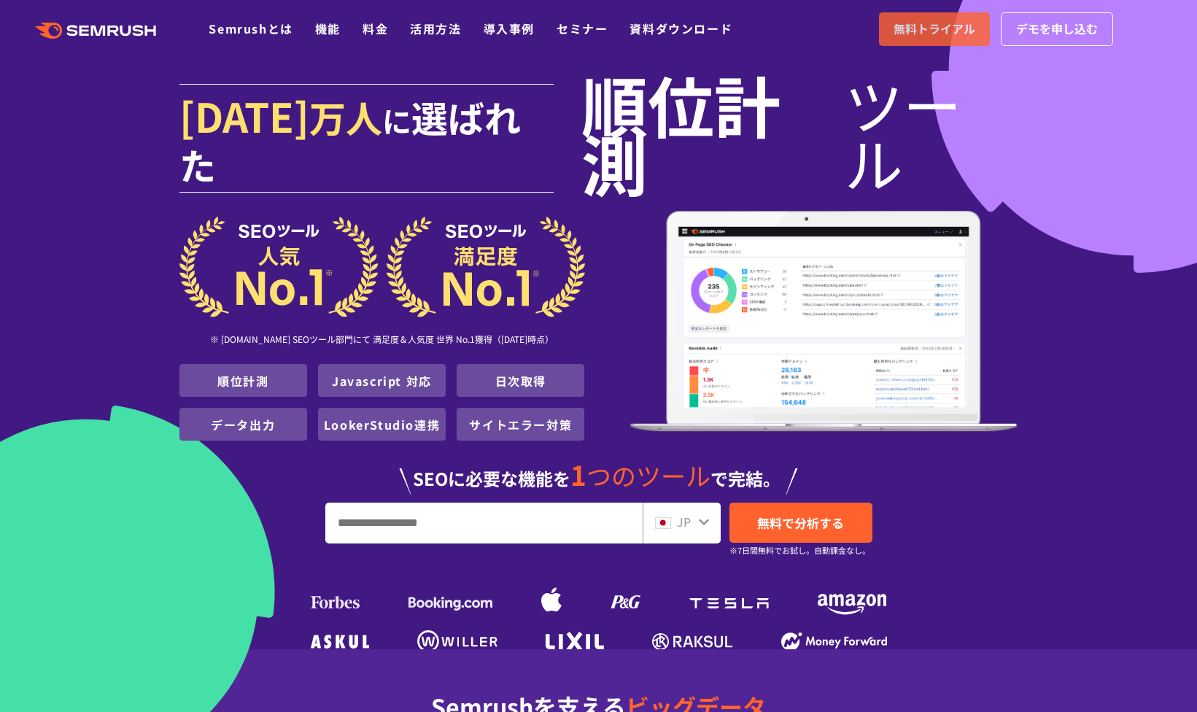 The width and height of the screenshot is (1197, 712). Describe the element at coordinates (484, 523) in the screenshot. I see `input: URL、キーワードを入力してください` at that location.